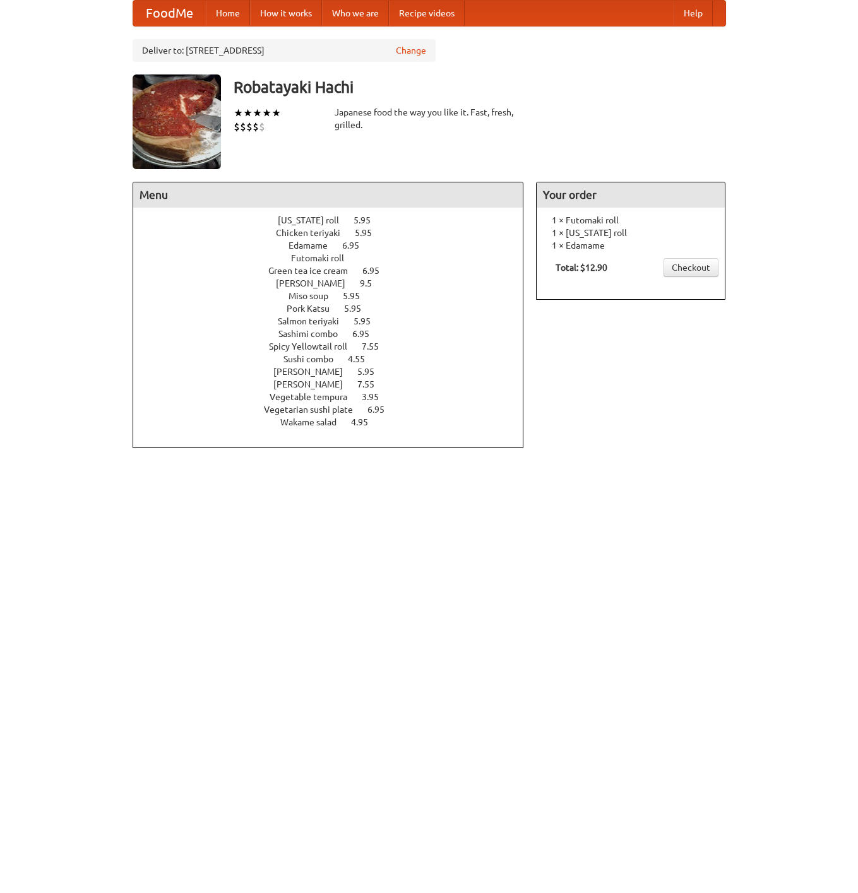 This screenshot has height=893, width=858. What do you see at coordinates (336, 296) in the screenshot?
I see `a: Miso soup 5.95` at bounding box center [336, 296].